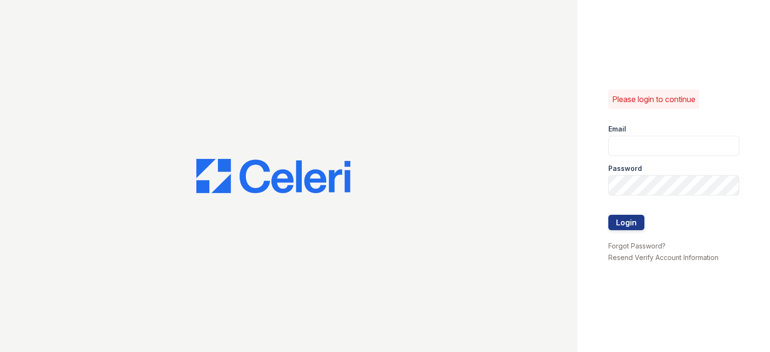 The image size is (770, 352). What do you see at coordinates (637, 245) in the screenshot?
I see `a: Forgot Password?` at bounding box center [637, 245].